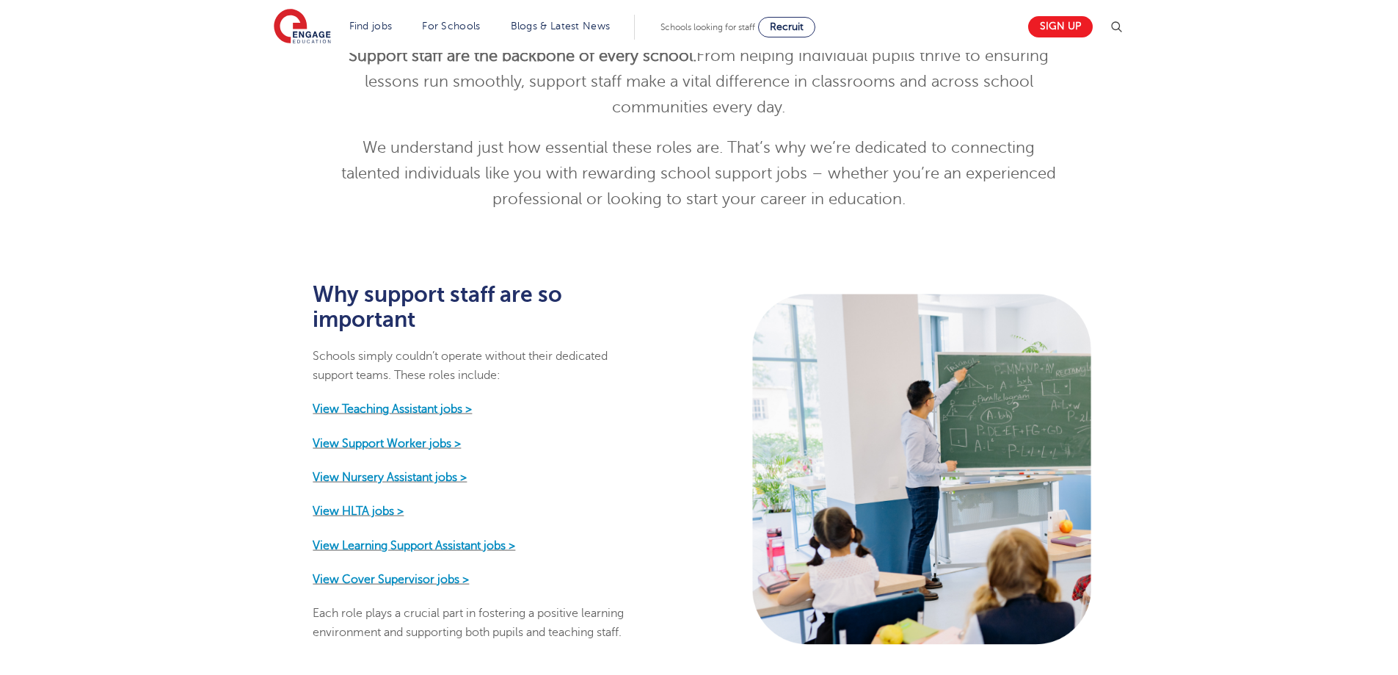 This screenshot has width=1398, height=675. What do you see at coordinates (787, 27) in the screenshot?
I see `a: Recruit` at bounding box center [787, 27].